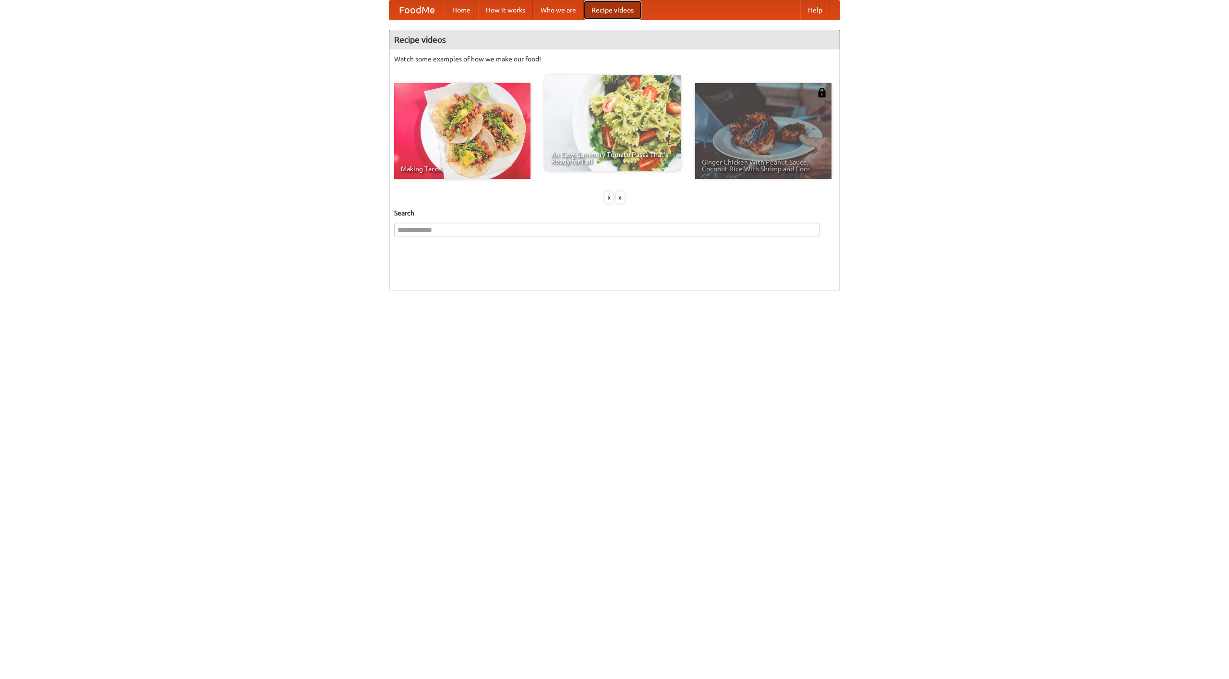  What do you see at coordinates (462, 131) in the screenshot?
I see `a: Making Tacos` at bounding box center [462, 131].